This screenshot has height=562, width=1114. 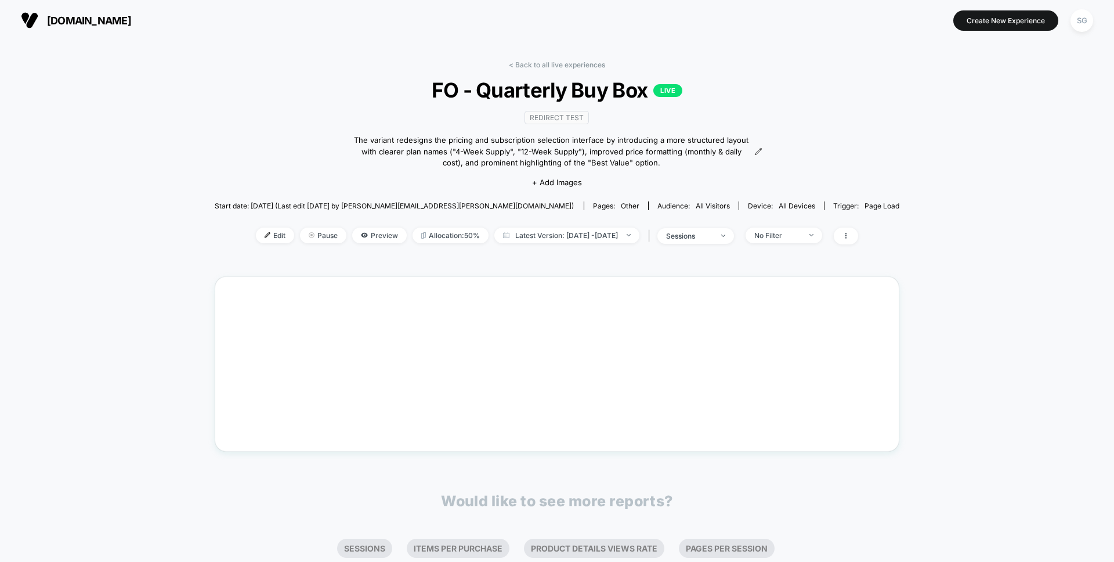 I want to click on span: Allocation: 50%, so click(x=450, y=235).